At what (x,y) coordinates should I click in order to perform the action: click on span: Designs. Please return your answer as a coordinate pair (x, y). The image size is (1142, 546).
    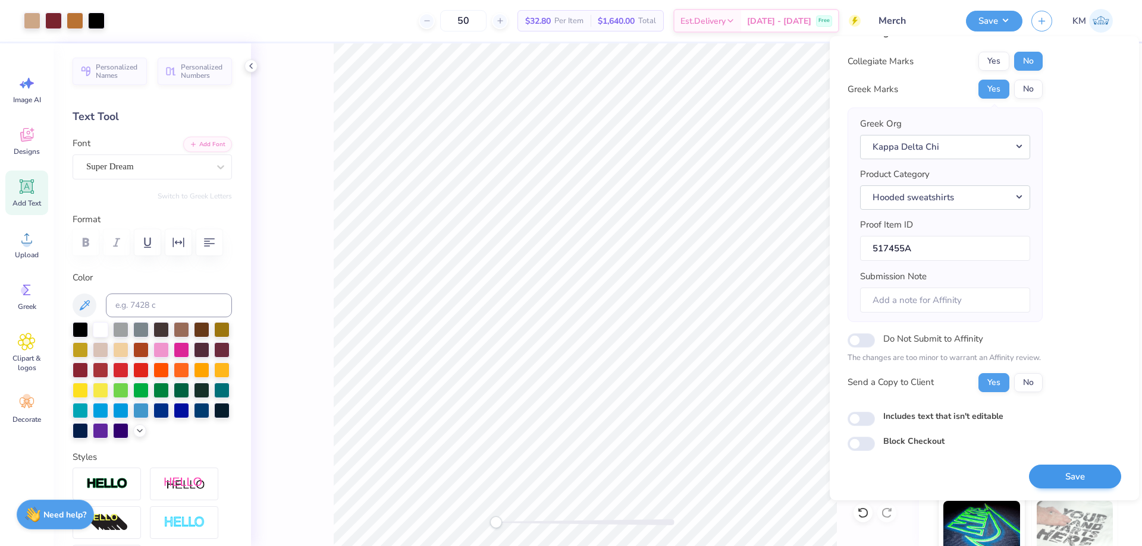
    Looking at the image, I should click on (27, 152).